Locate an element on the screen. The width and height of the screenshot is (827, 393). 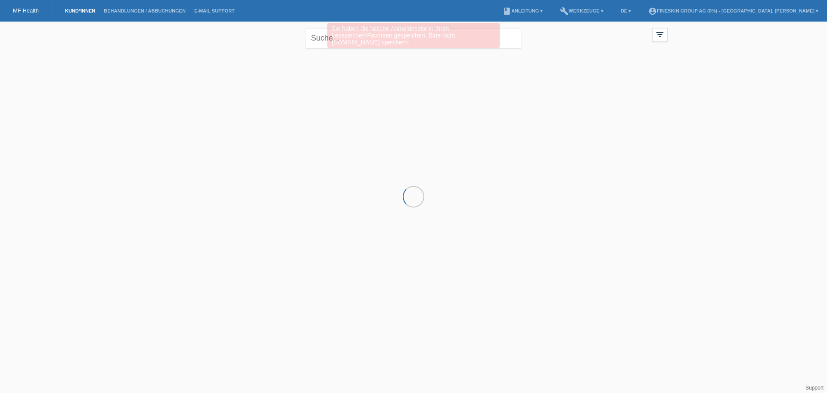
i: book is located at coordinates (507, 11).